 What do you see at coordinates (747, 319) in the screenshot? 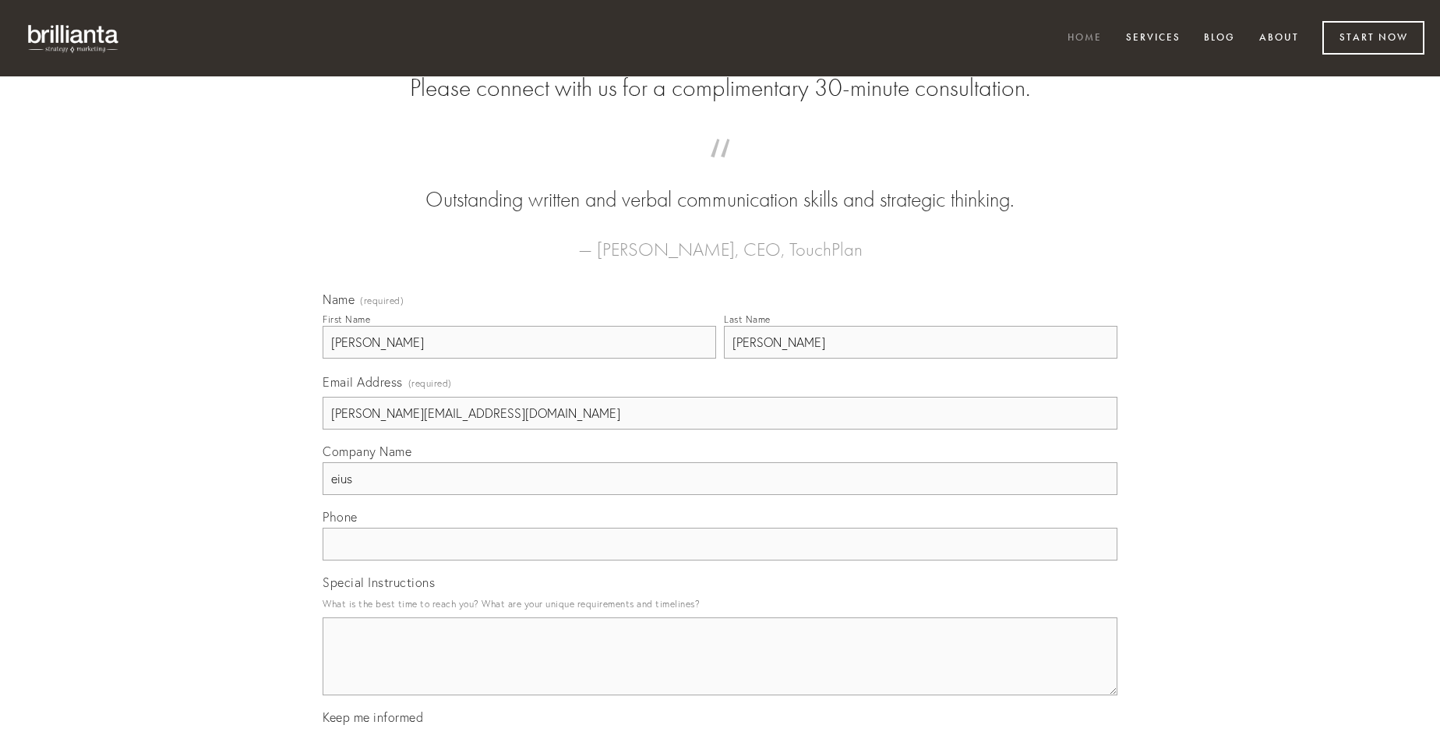
I see `div: Last Name` at bounding box center [747, 319].